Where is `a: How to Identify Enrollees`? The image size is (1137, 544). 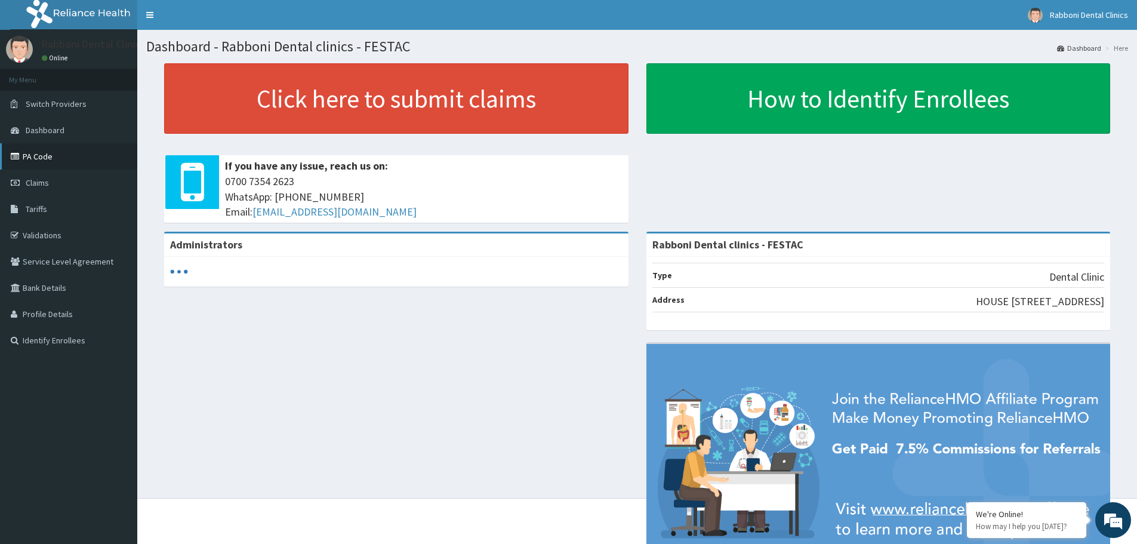 a: How to Identify Enrollees is located at coordinates (878, 98).